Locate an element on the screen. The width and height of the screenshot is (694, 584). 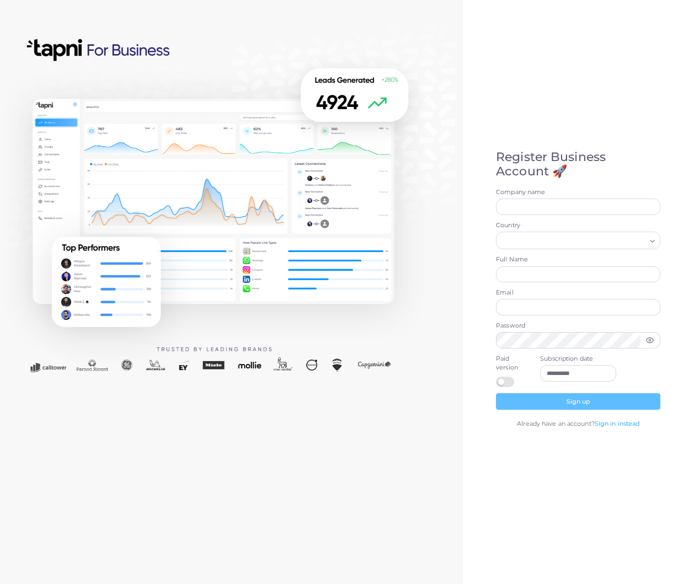
input: Search for option is located at coordinates (573, 241).